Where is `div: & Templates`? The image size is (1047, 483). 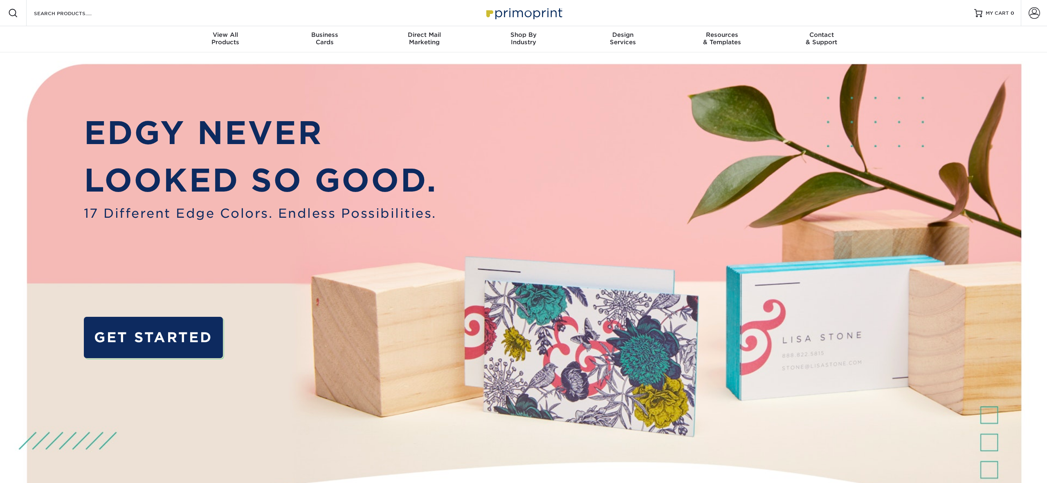 div: & Templates is located at coordinates (722, 38).